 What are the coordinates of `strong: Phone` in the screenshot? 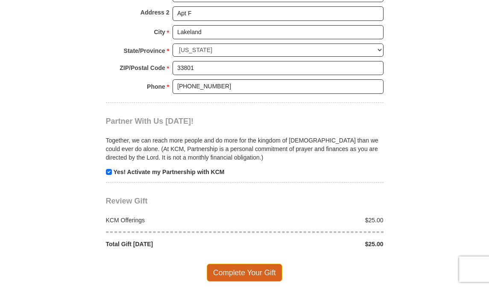 It's located at (156, 87).